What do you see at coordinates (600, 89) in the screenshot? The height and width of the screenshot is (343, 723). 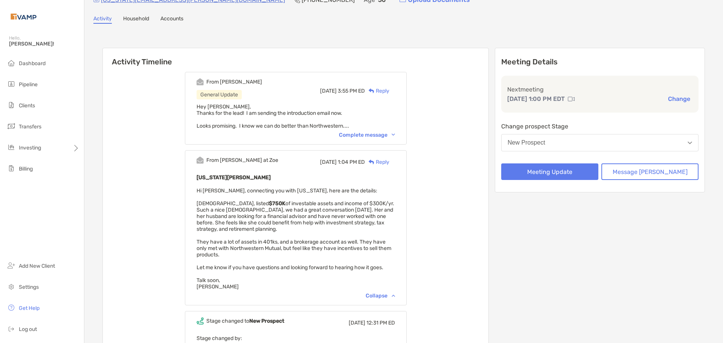 I see `p: Next meeting` at bounding box center [600, 89].